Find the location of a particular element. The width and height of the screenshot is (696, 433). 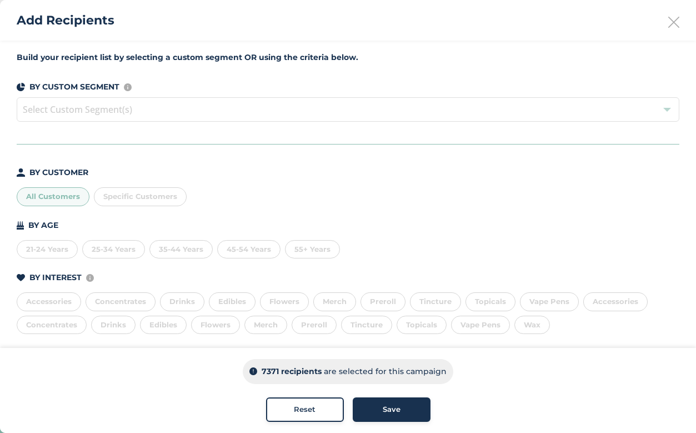

p: are selected for this campaign is located at coordinates (385, 371).